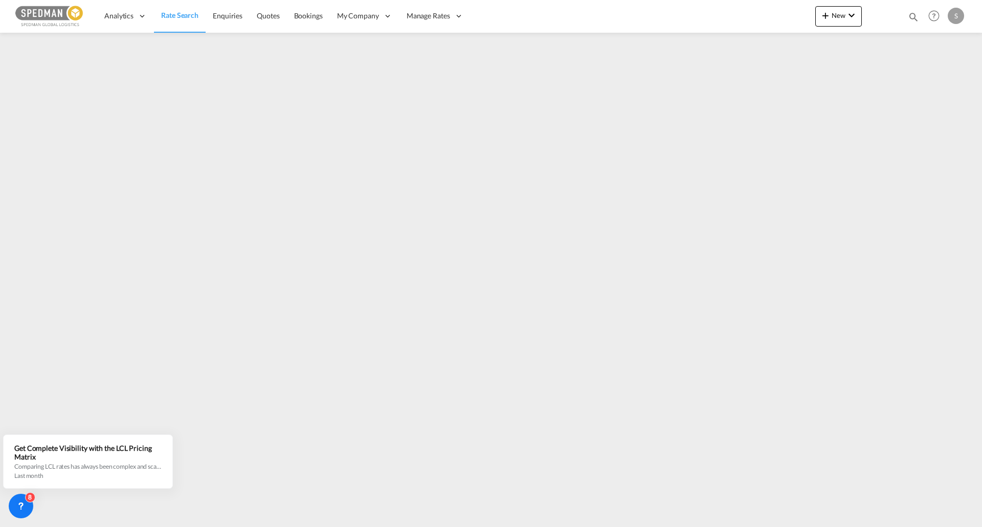 This screenshot has width=982, height=527. Describe the element at coordinates (50, 16) in the screenshot. I see `img: c12ca350ff1b11efb6b291369744d907.png` at that location.